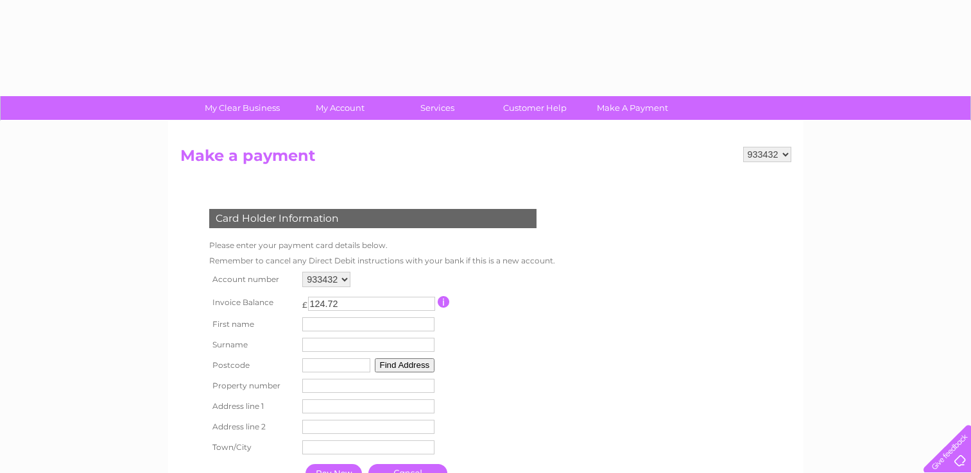 This screenshot has width=971, height=473. What do you see at coordinates (253, 345) in the screenshot?
I see `th: Surname` at bounding box center [253, 345].